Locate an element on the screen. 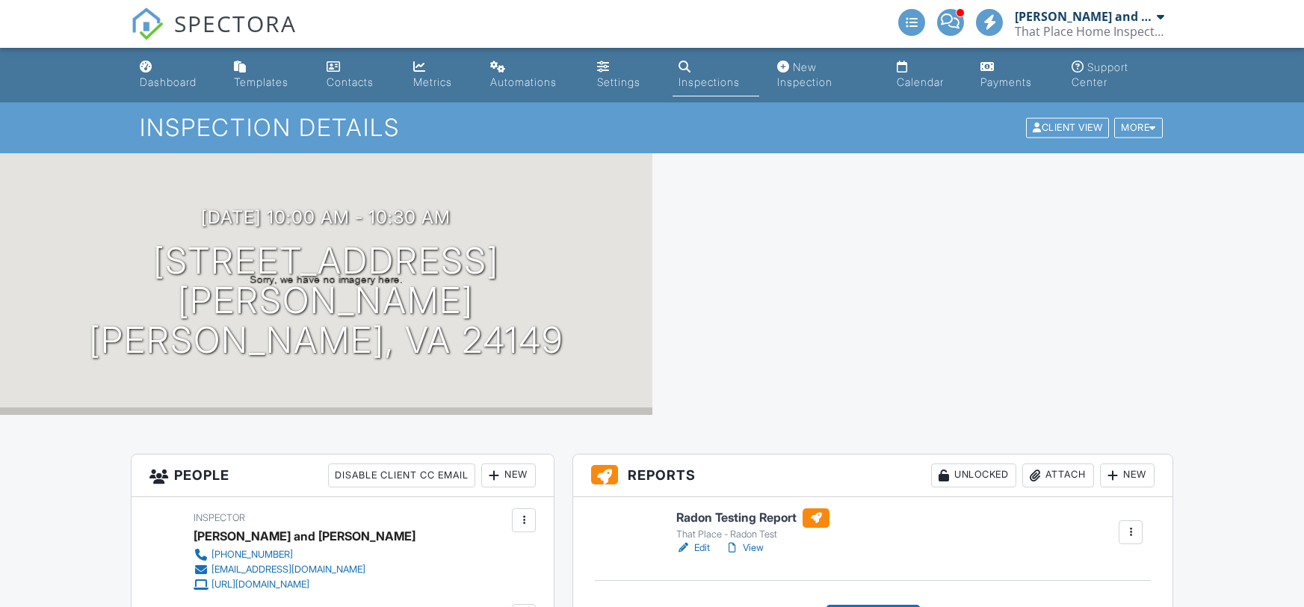  div: New Inspection is located at coordinates (805, 74).